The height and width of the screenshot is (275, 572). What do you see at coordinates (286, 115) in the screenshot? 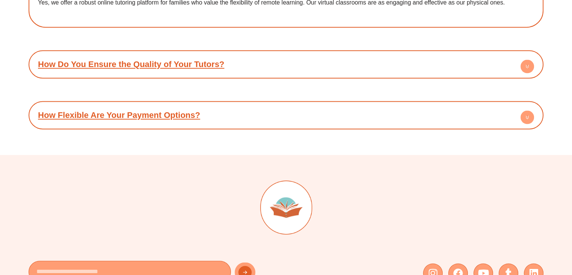
I see `div: How Flexible Are Your Payment Options?` at bounding box center [286, 115].